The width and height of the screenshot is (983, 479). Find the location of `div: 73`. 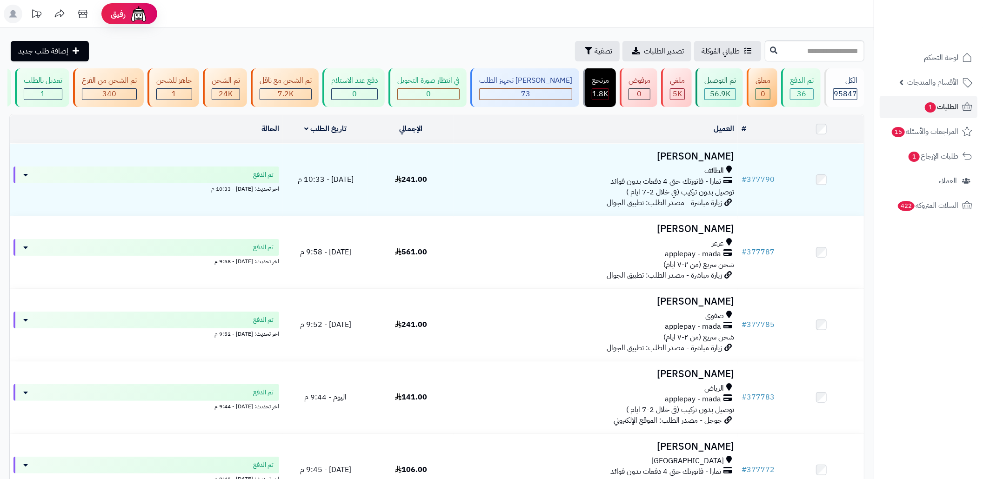

div: 73 is located at coordinates (526, 94).